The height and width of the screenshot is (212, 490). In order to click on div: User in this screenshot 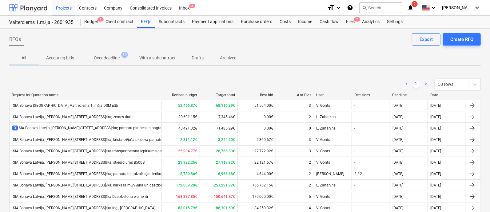, I will do `click(333, 95)`.